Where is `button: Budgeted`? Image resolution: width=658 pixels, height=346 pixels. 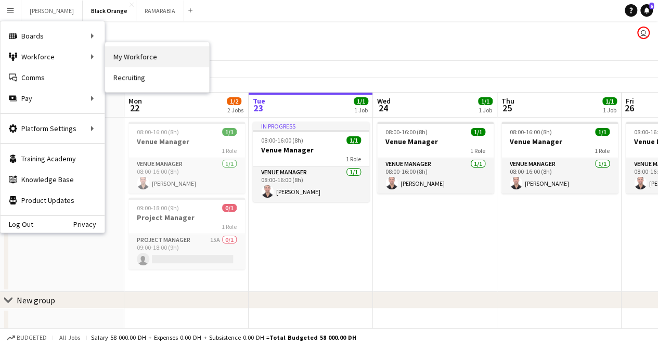
button: Budgeted is located at coordinates (27, 337).